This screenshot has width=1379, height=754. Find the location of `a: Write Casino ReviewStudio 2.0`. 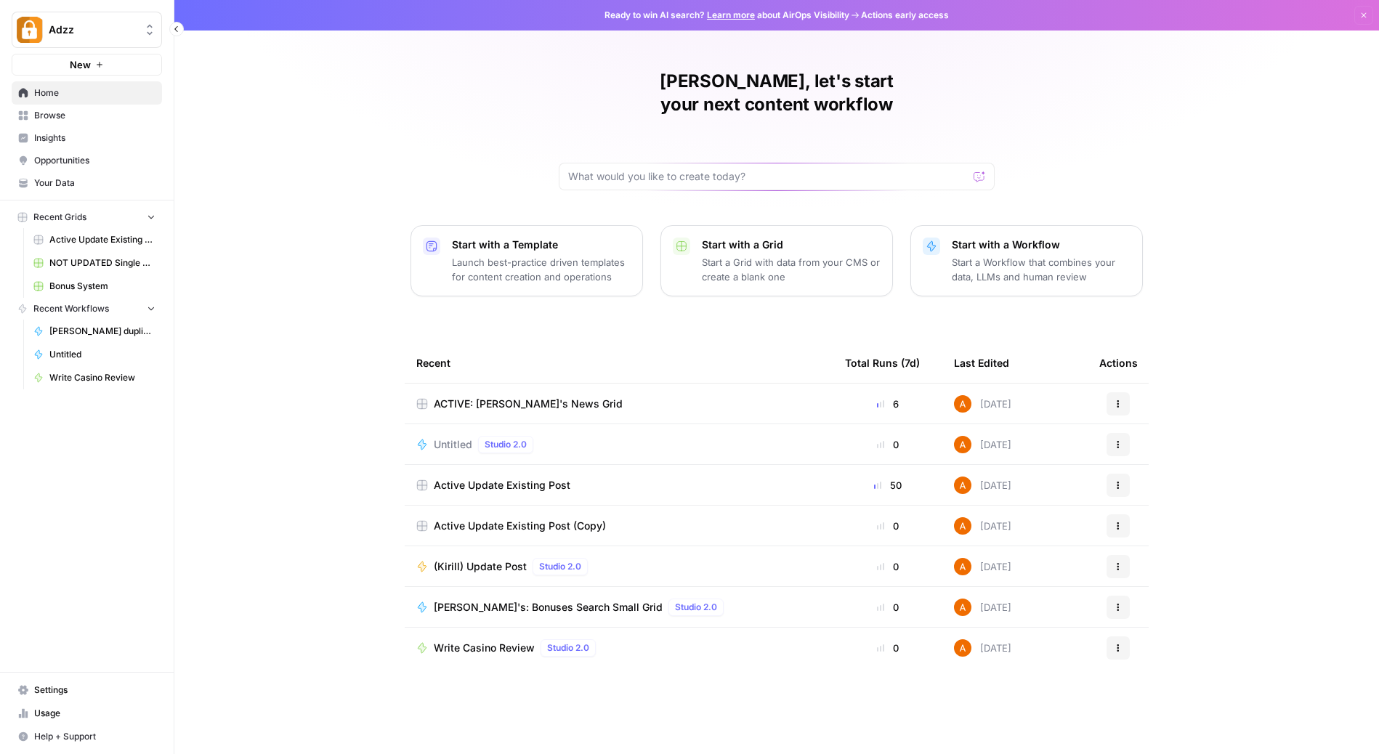

a: Write Casino ReviewStudio 2.0 is located at coordinates (619, 648).